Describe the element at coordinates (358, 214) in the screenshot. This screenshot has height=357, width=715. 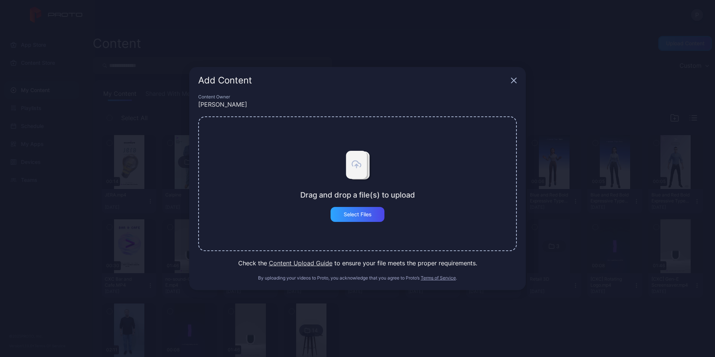
I see `button: Select Files` at that location.